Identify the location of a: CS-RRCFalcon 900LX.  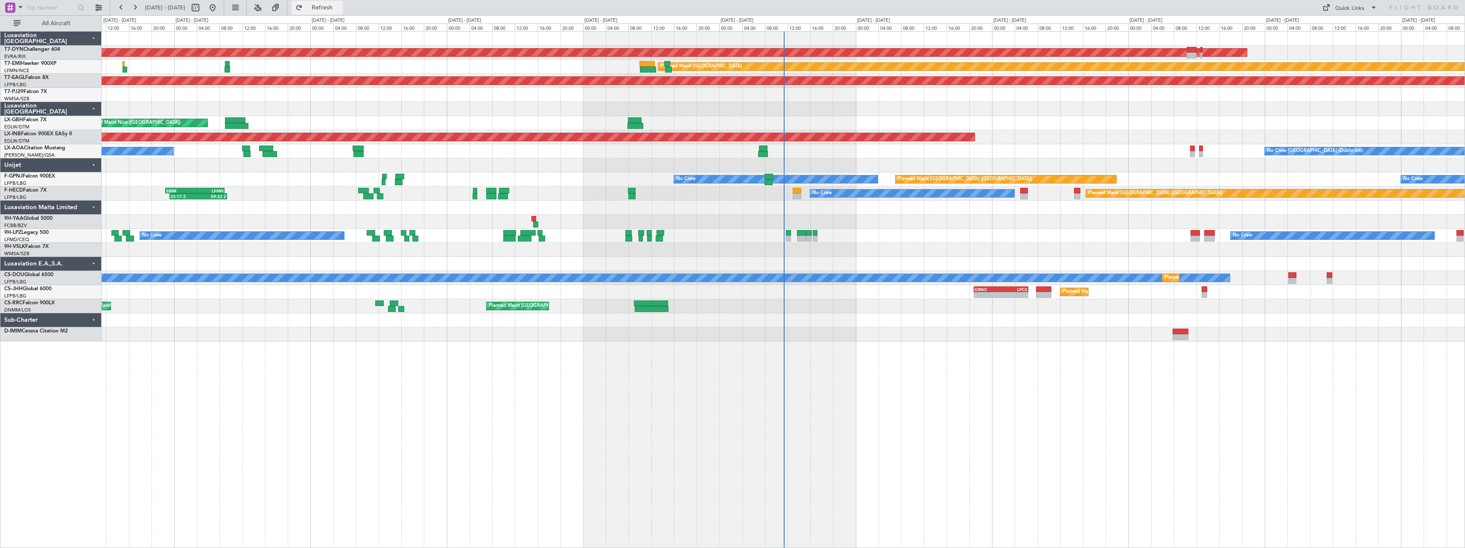
(29, 303).